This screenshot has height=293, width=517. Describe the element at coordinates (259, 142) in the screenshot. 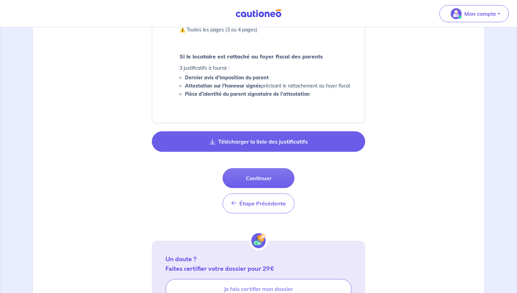

I see `button: Télécharger la liste des justificatifs` at that location.